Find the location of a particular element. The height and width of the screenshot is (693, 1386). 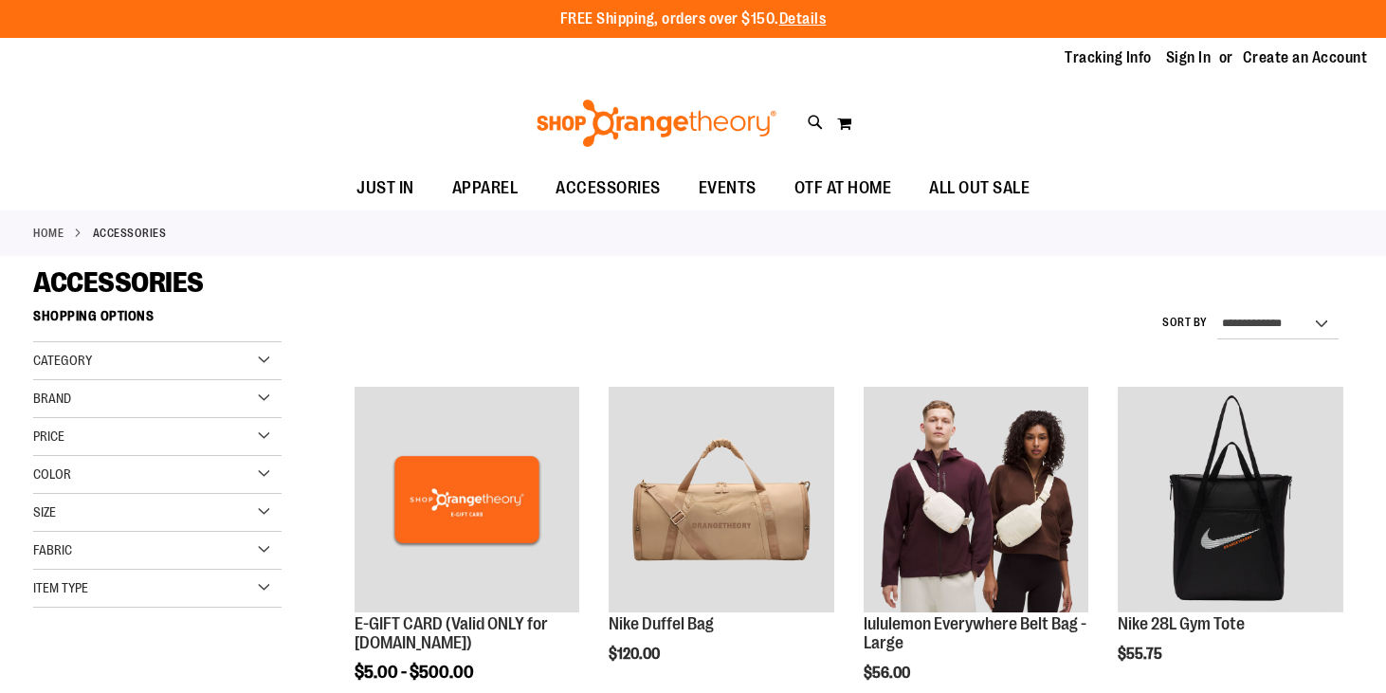

div: Category is located at coordinates (157, 361).